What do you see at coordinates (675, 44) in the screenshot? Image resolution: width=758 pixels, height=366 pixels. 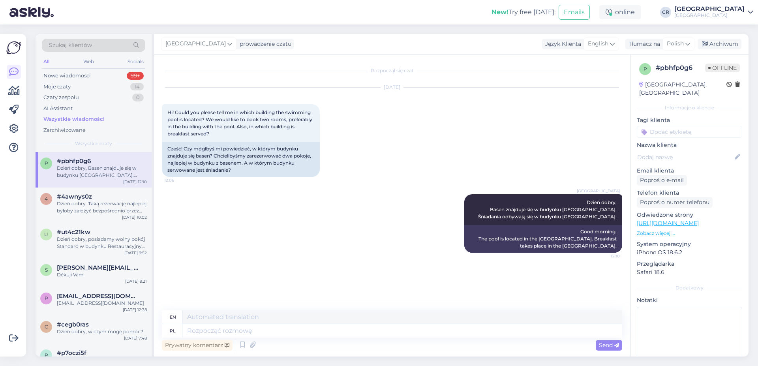 I see `span: Polish` at bounding box center [675, 44].